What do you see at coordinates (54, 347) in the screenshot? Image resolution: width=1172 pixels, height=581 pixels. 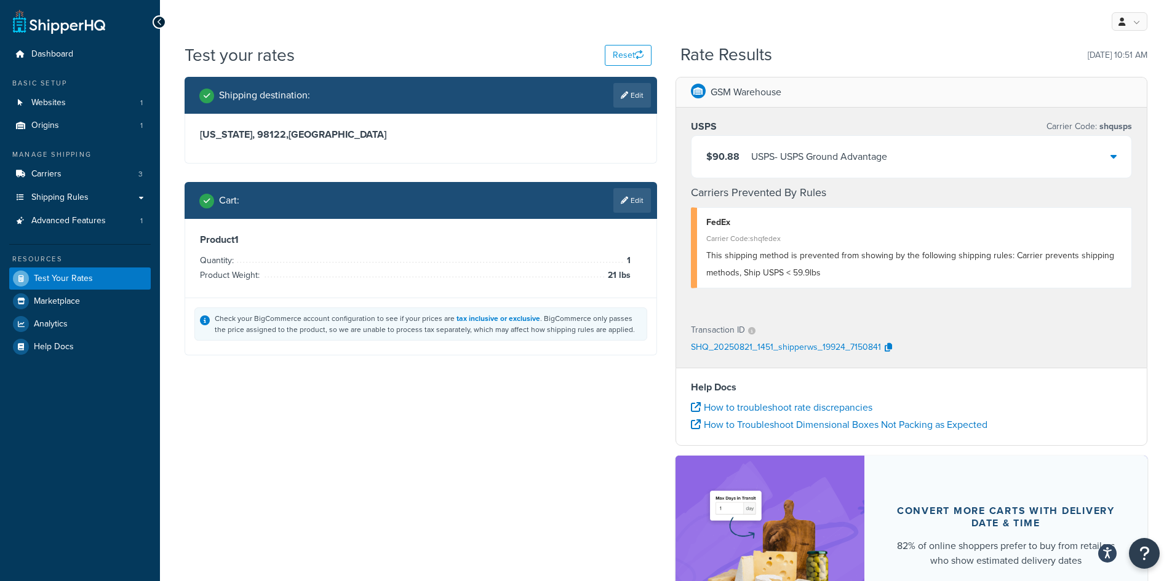 I see `span: Help Docs` at bounding box center [54, 347].